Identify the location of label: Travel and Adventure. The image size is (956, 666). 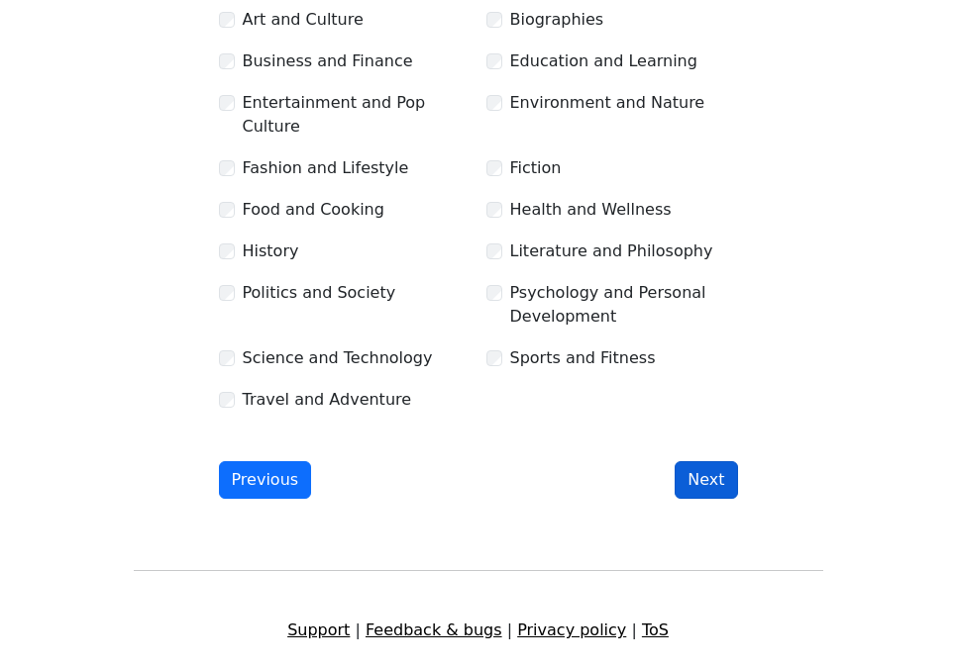
(327, 400).